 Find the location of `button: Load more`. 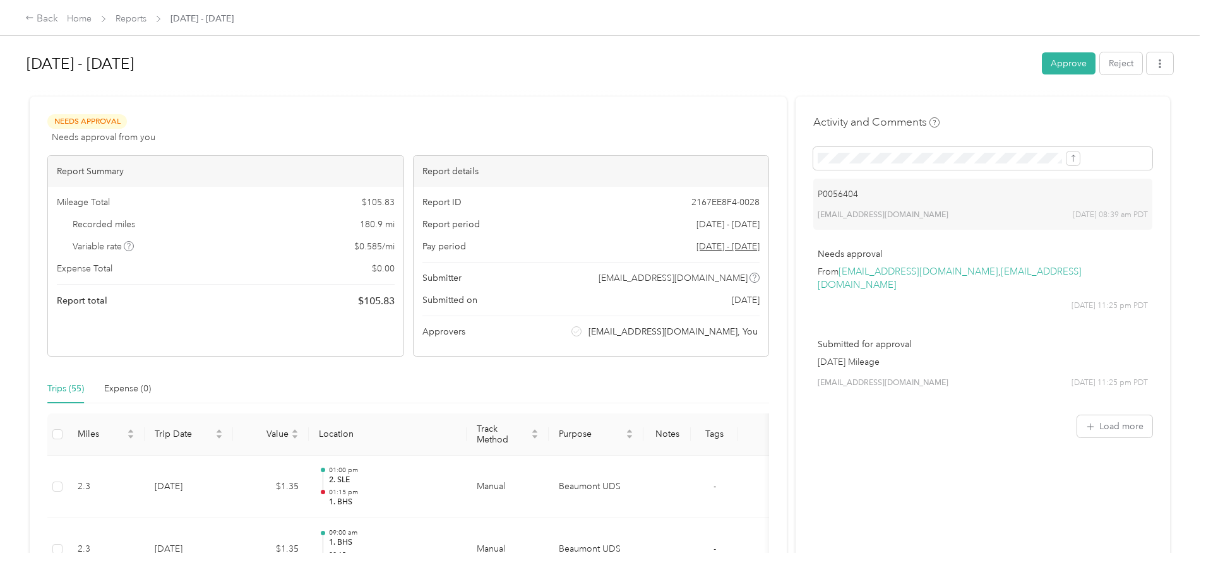

button: Load more is located at coordinates (1114, 426).